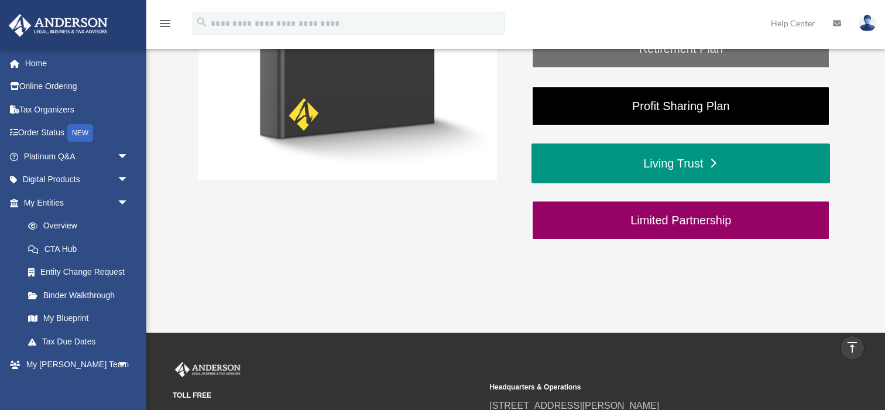 Image resolution: width=885 pixels, height=410 pixels. What do you see at coordinates (77, 156) in the screenshot?
I see `a: Platinum Q&Aarrow_drop_down` at bounding box center [77, 156].